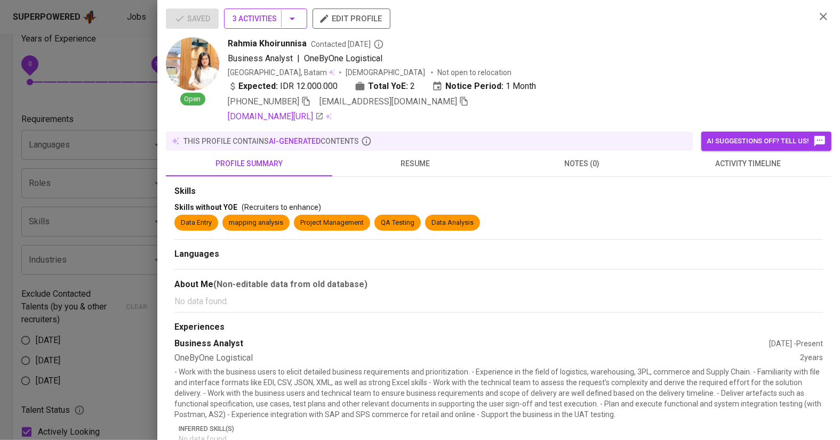 The width and height of the screenshot is (840, 440). What do you see at coordinates (498, 327) in the screenshot?
I see `div: Experiences` at bounding box center [498, 327].